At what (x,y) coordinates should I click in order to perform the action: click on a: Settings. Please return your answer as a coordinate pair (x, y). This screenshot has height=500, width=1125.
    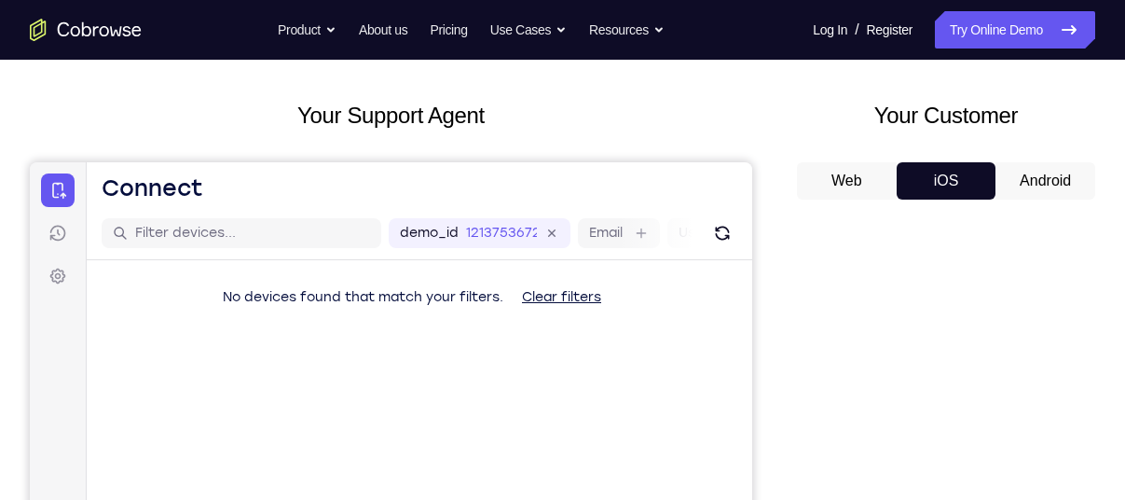
    Looking at the image, I should click on (28, 114).